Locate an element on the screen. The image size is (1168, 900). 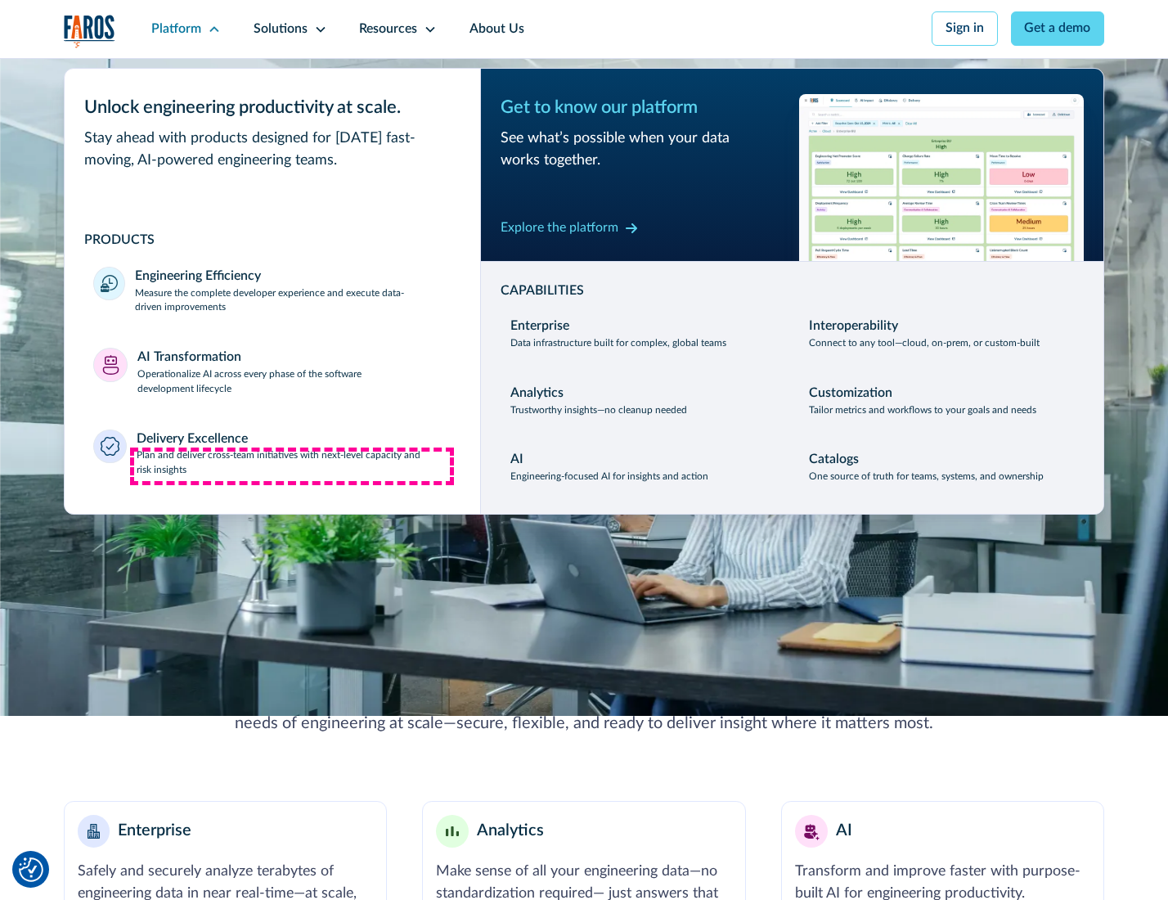
div: Platform is located at coordinates (176, 29).